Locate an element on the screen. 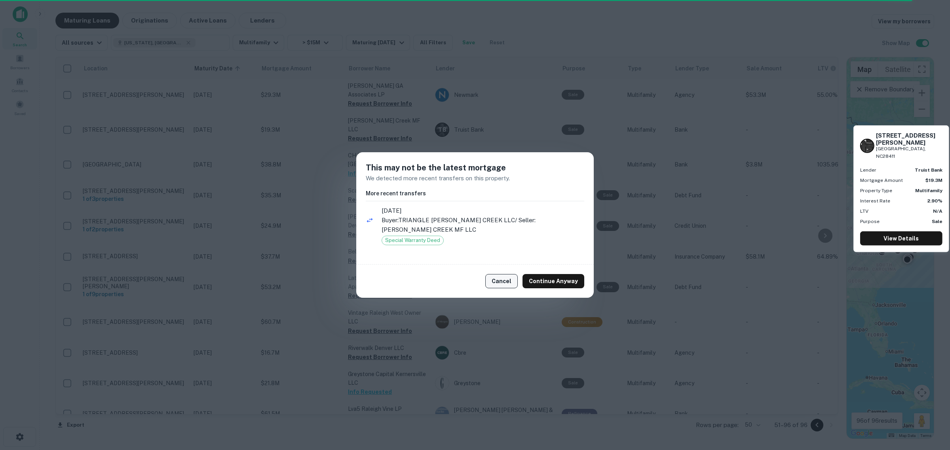 This screenshot has width=950, height=450. strong: $19.3M is located at coordinates (934, 180).